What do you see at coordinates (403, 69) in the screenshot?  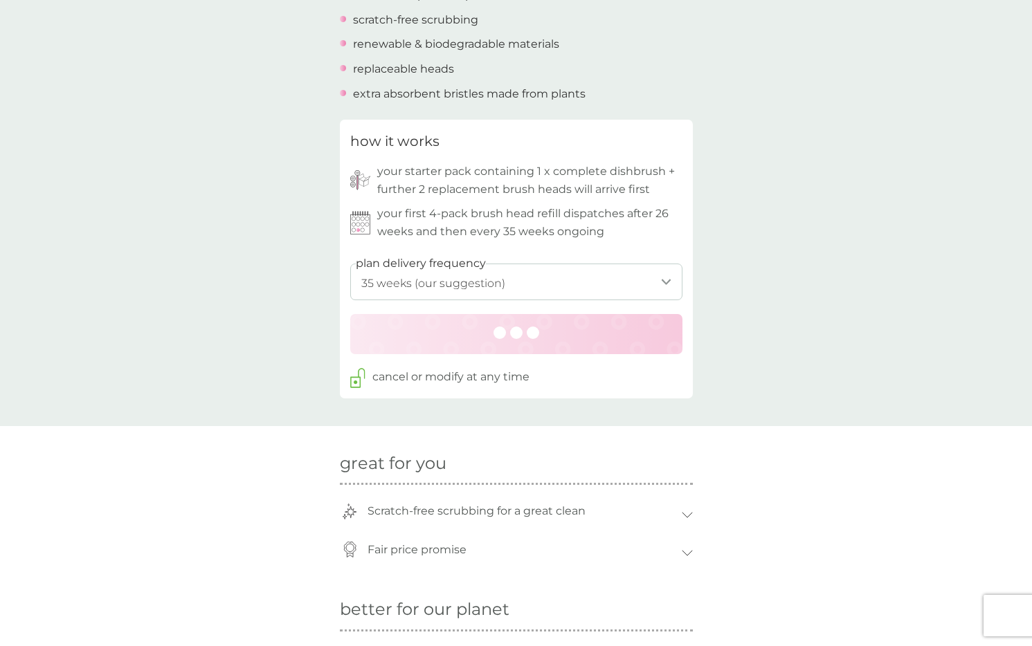 I see `p: replaceable heads` at bounding box center [403, 69].